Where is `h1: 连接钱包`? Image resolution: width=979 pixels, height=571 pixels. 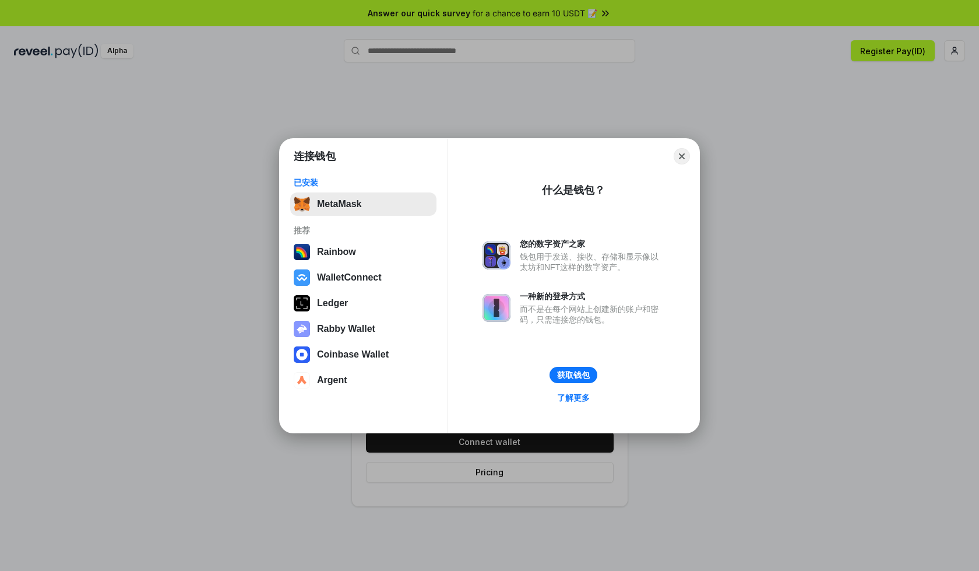
h1: 连接钱包 is located at coordinates (315, 156).